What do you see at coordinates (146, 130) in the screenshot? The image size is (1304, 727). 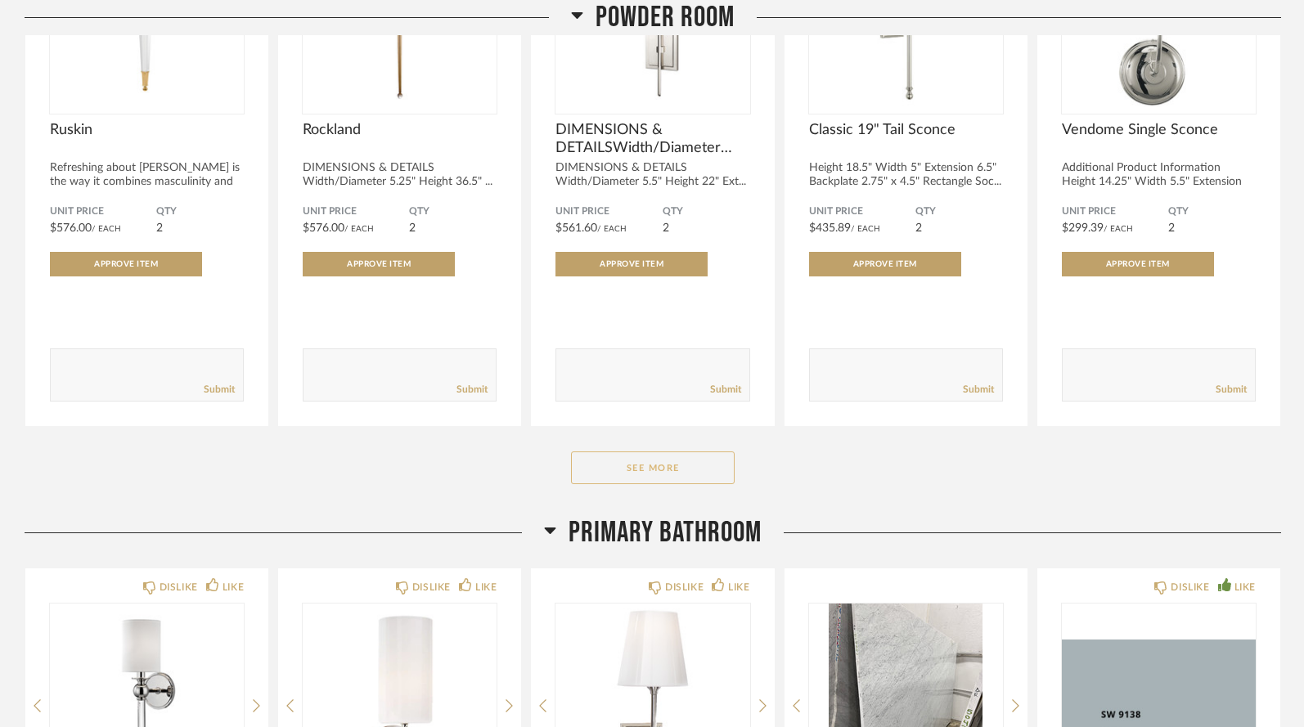 I see `span: Ruskin` at bounding box center [146, 130].